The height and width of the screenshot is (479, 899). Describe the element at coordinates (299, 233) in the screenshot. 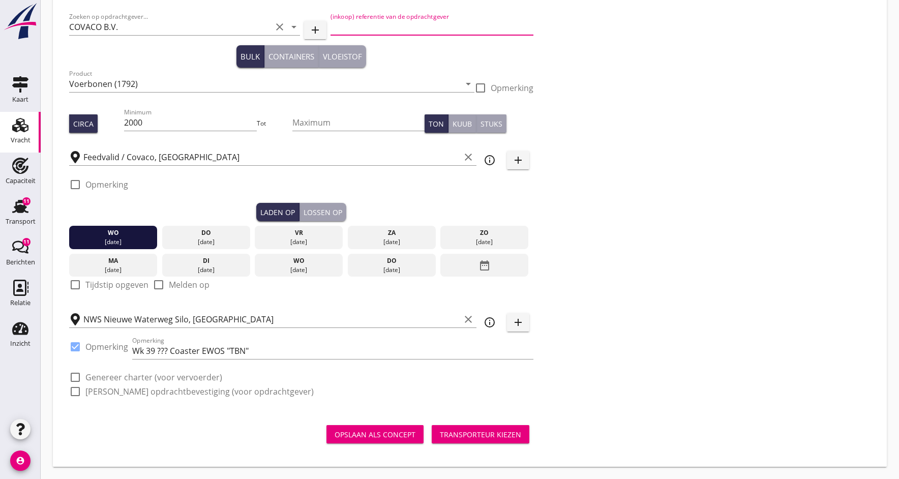

I see `div: vr` at that location.